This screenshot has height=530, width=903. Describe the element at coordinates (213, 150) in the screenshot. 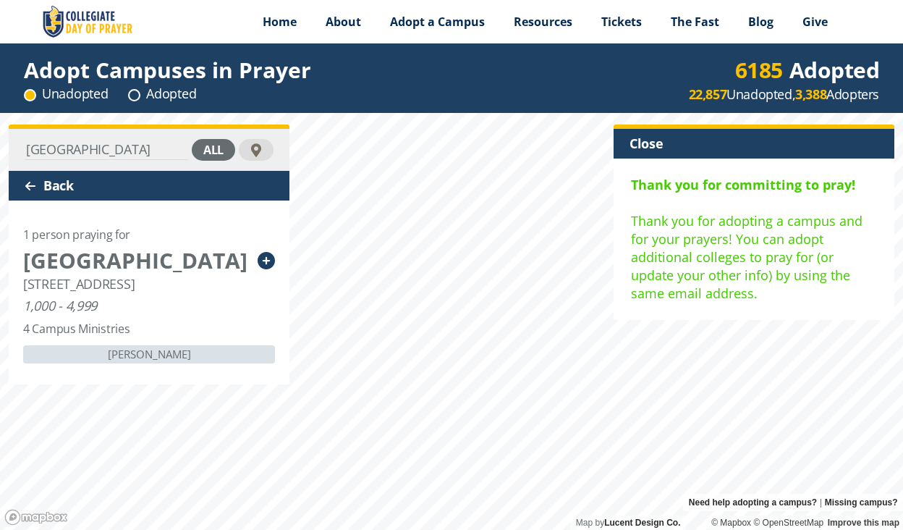

I see `div: all` at that location.